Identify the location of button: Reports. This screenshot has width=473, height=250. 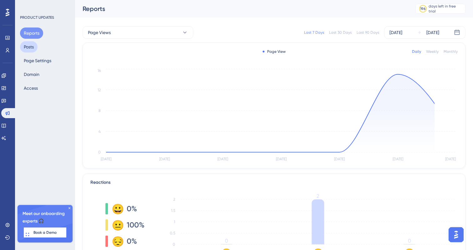
(32, 33).